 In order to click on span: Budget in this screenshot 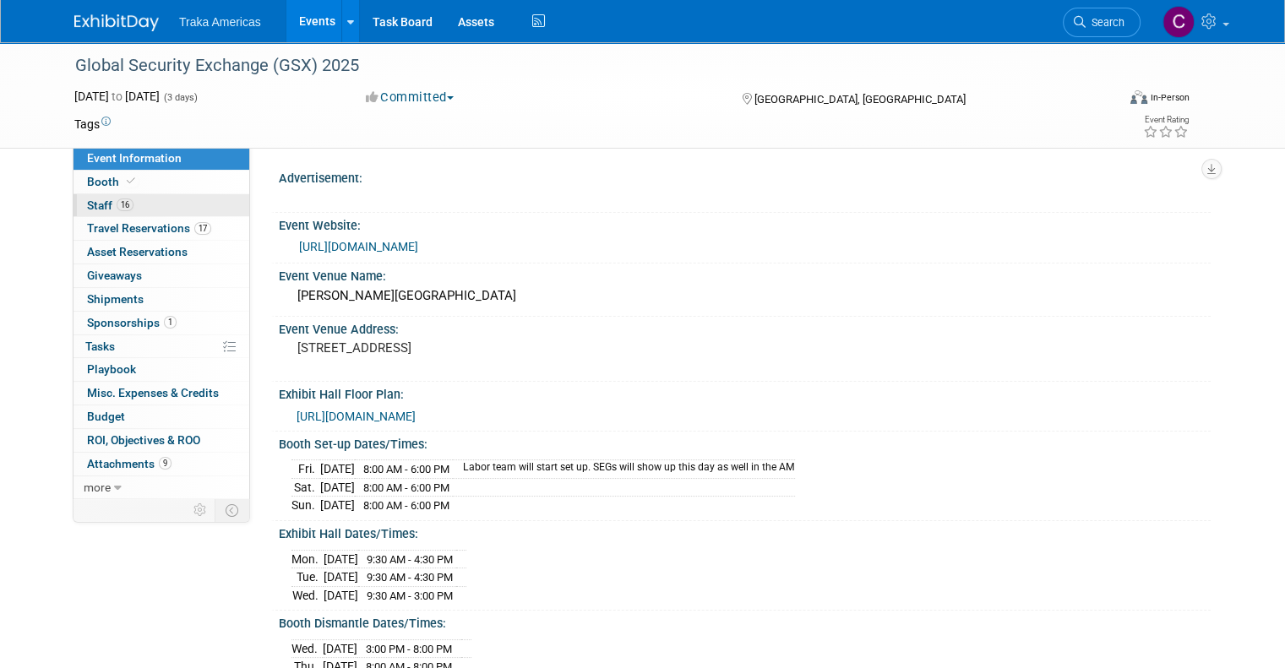, I will do `click(106, 417)`.